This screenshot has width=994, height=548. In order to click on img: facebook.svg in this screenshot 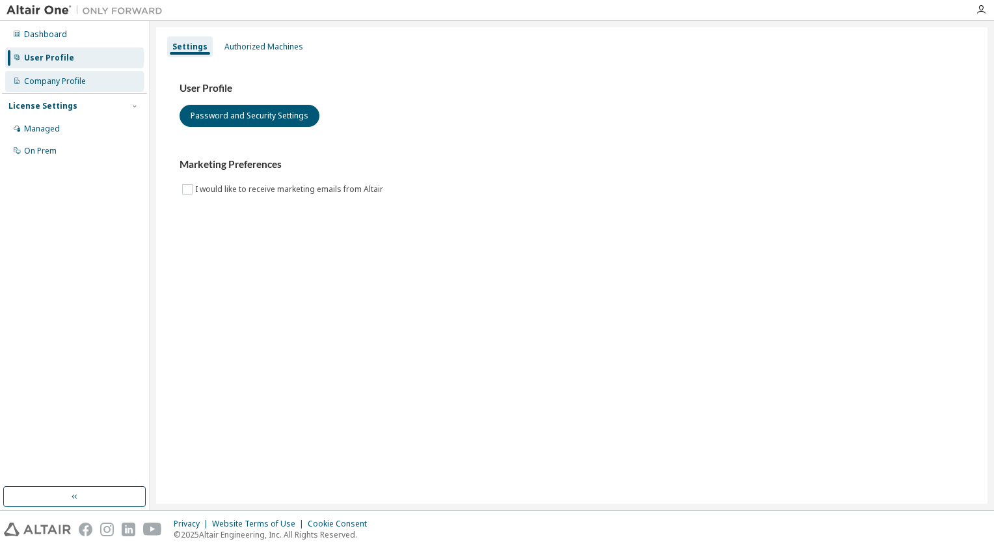, I will do `click(85, 529)`.